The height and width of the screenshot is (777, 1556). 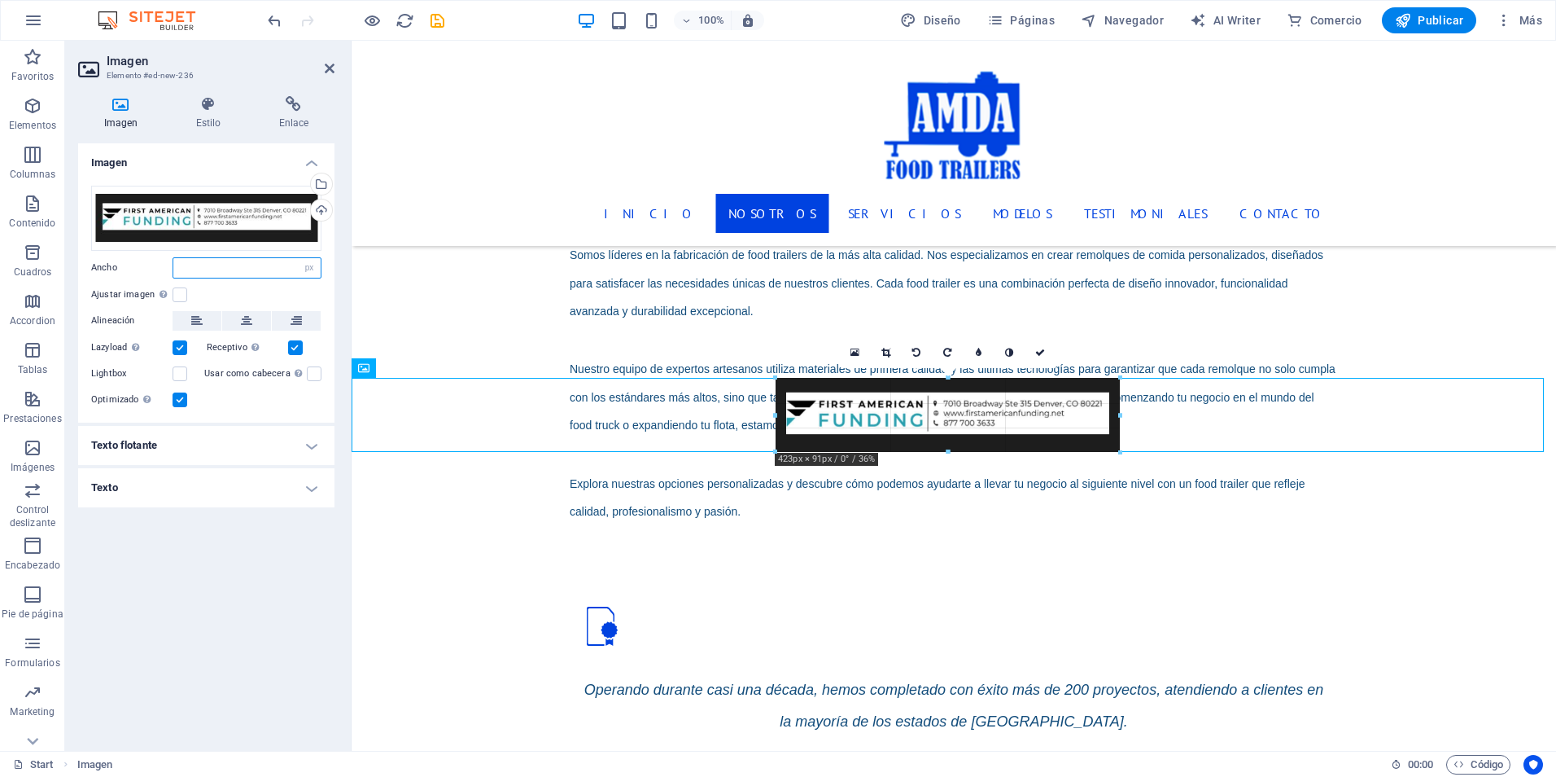 What do you see at coordinates (274, 20) in the screenshot?
I see `i: Deshacer: Cambiar ancho de la imagen (Ctrl+Z)` at bounding box center [274, 20].